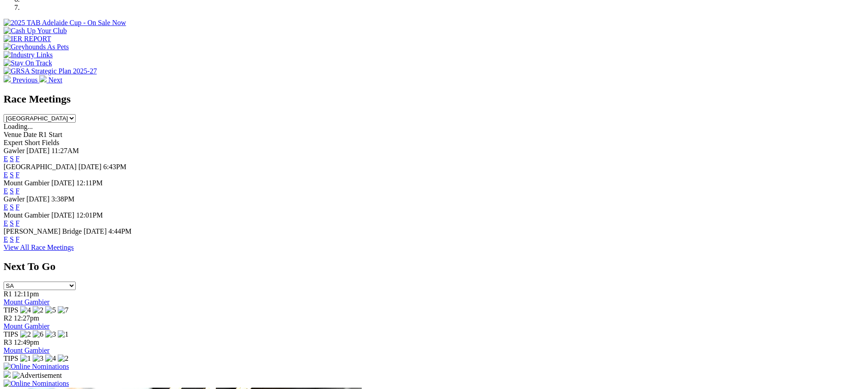 The width and height of the screenshot is (851, 389). What do you see at coordinates (50, 142) in the screenshot?
I see `span: Fields` at bounding box center [50, 142].